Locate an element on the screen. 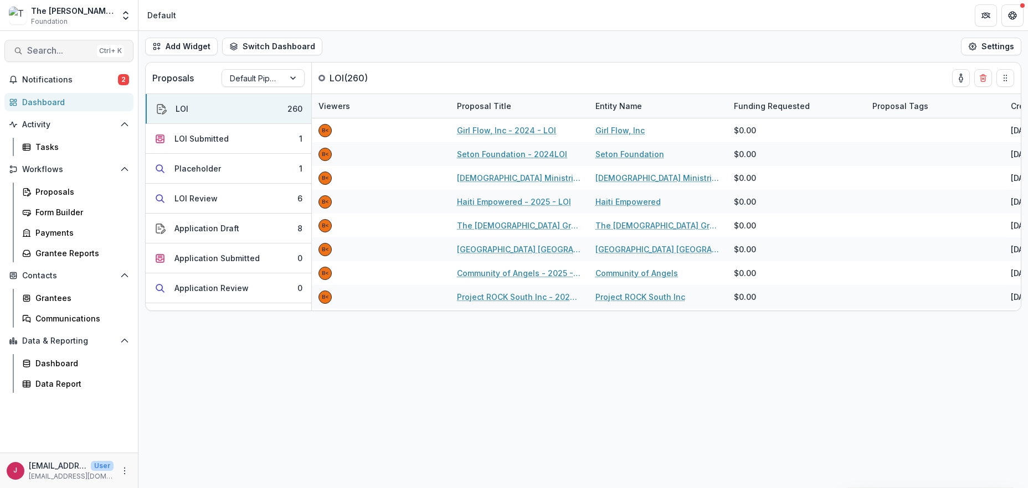  a: Seton Foundation - 2024LOI is located at coordinates (512, 154).